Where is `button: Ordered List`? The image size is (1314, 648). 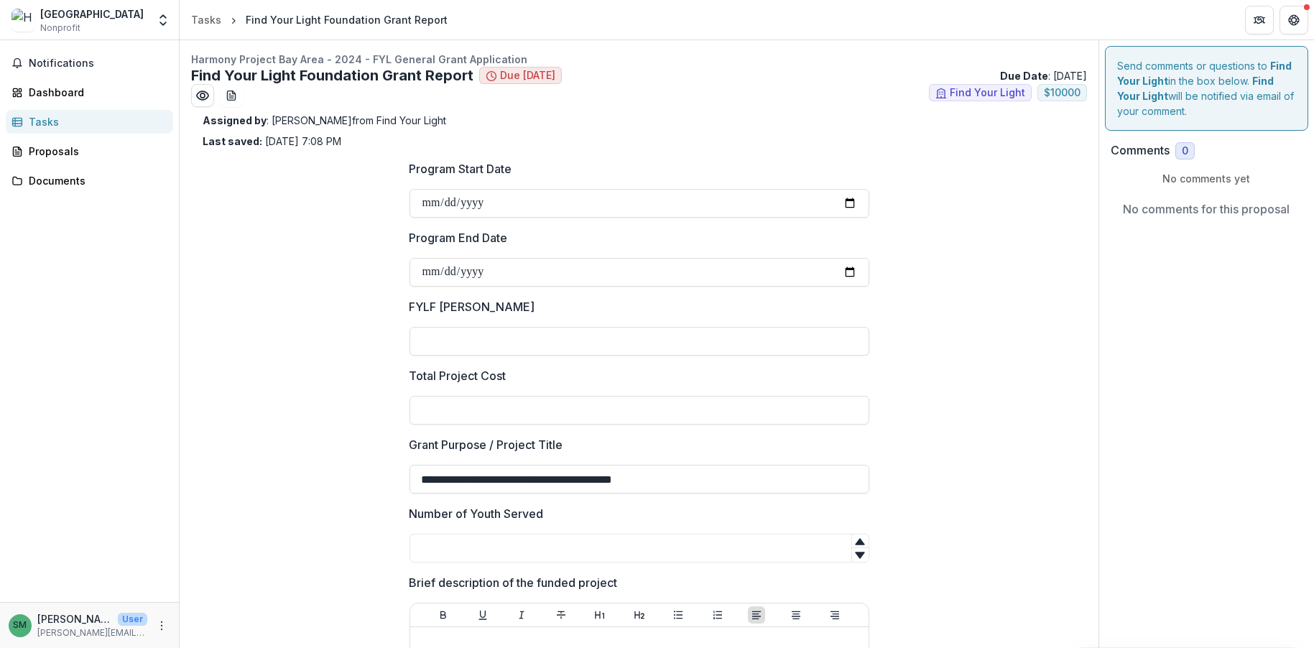 button: Ordered List is located at coordinates (718, 615).